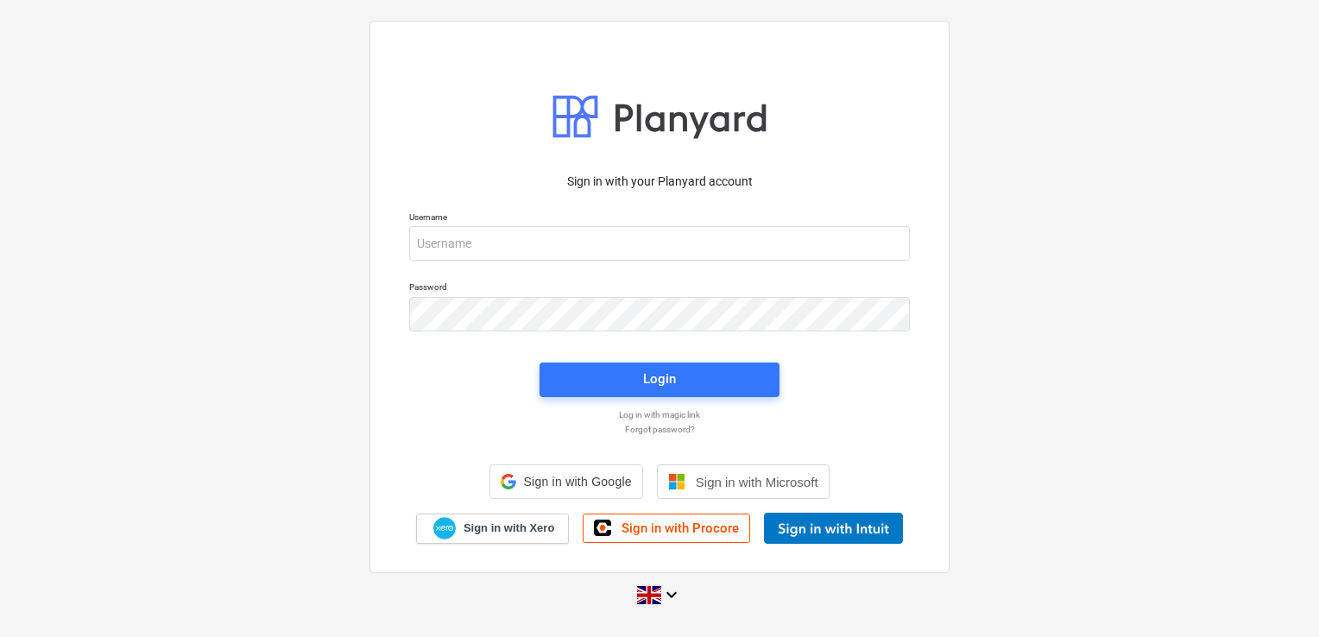  What do you see at coordinates (660, 414) in the screenshot?
I see `p: Log in with magic link` at bounding box center [660, 414].